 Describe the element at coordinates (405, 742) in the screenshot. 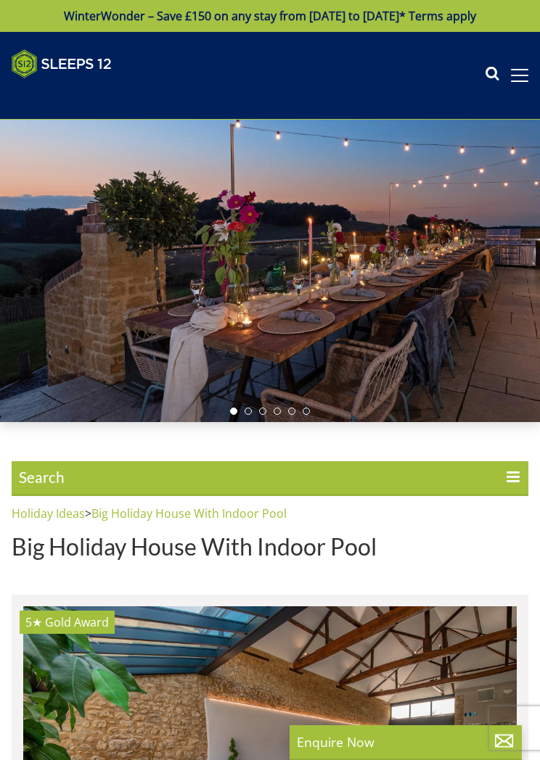

I see `p: Enquire Now` at that location.